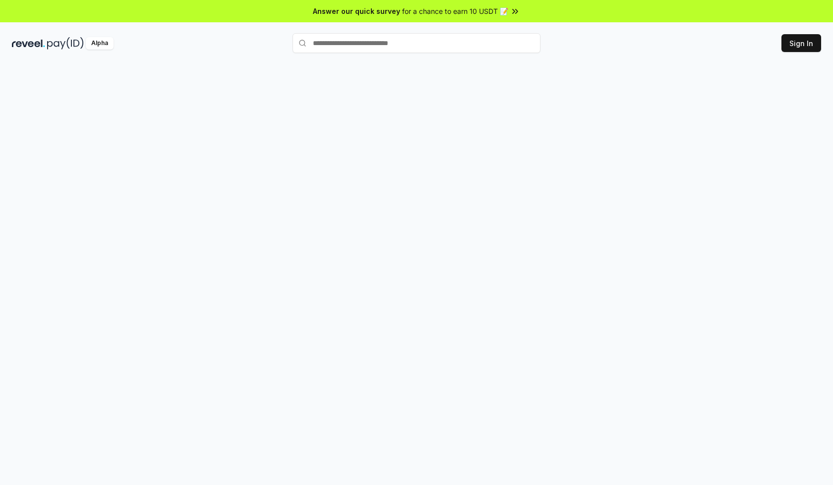 The image size is (833, 485). I want to click on div: Alpha, so click(100, 43).